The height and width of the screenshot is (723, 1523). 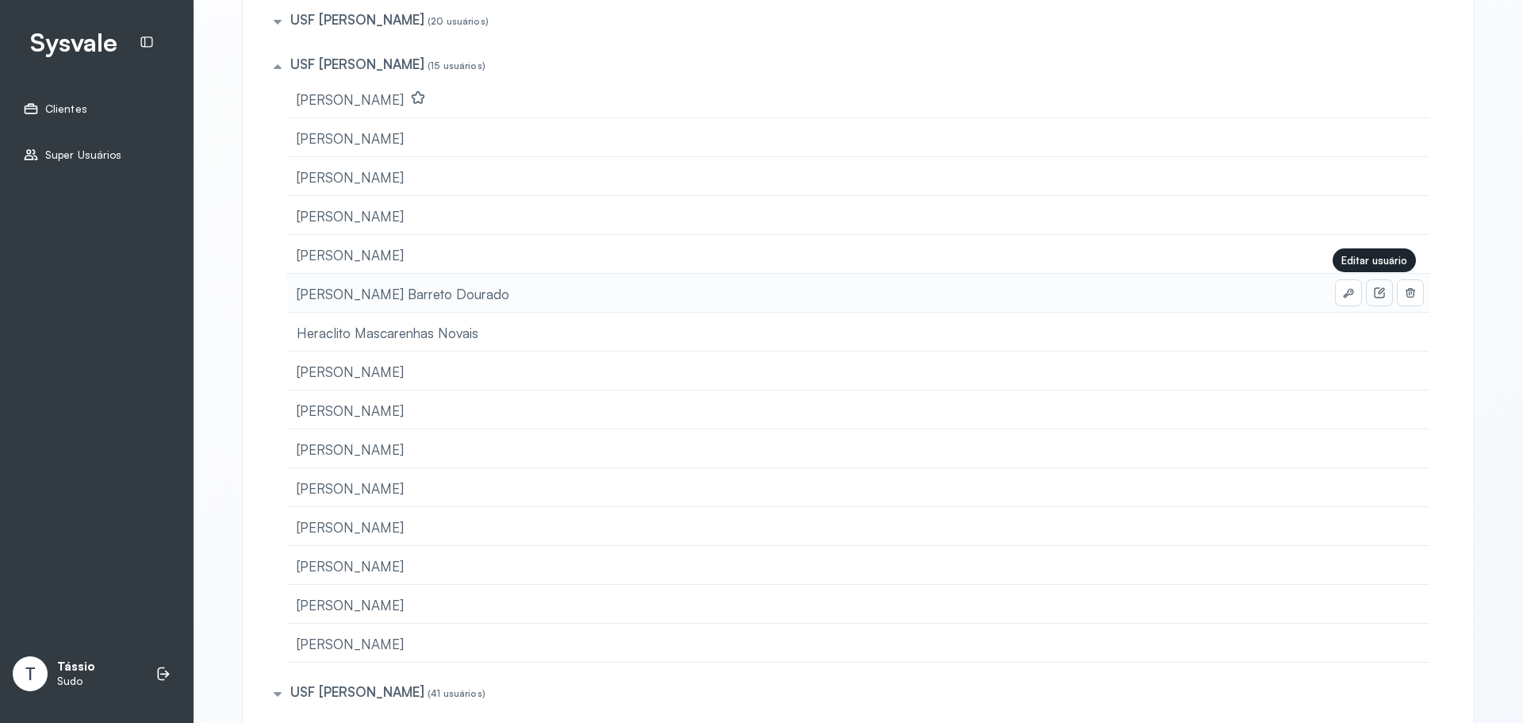 I want to click on h1: Sysvale, so click(x=74, y=42).